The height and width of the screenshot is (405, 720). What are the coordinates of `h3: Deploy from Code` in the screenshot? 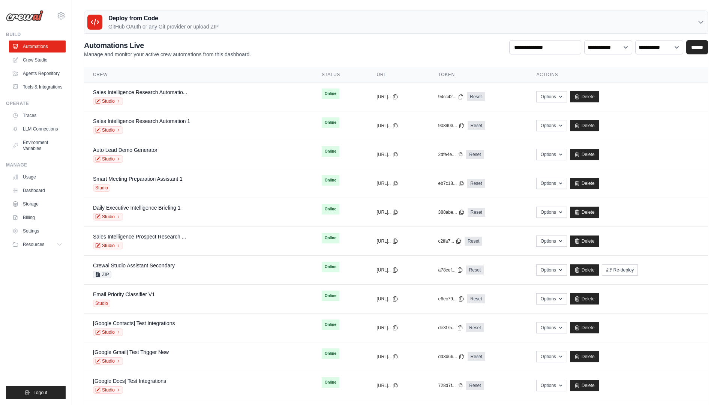 It's located at (164, 18).